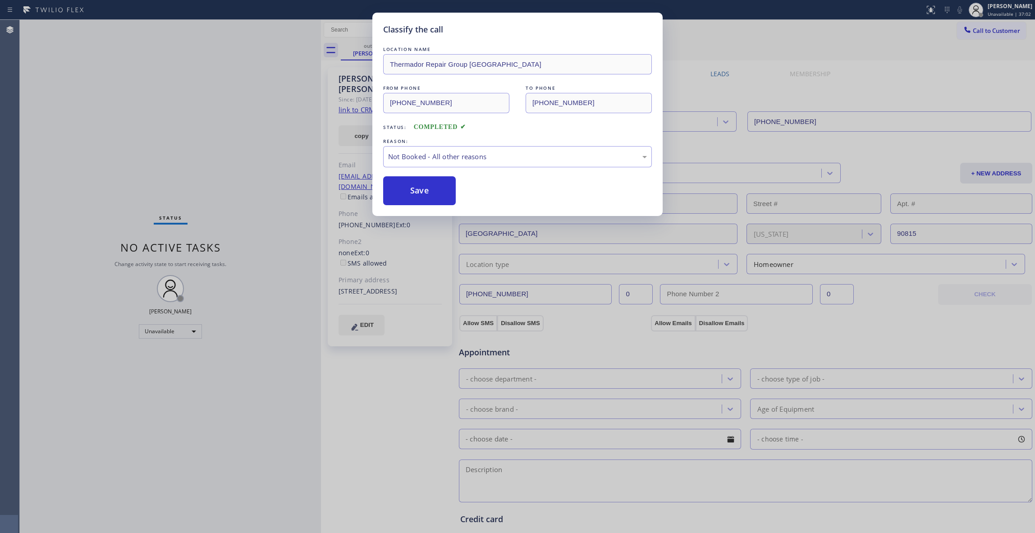 The width and height of the screenshot is (1035, 533). Describe the element at coordinates (517, 49) in the screenshot. I see `div: LOCATION NAME` at that location.